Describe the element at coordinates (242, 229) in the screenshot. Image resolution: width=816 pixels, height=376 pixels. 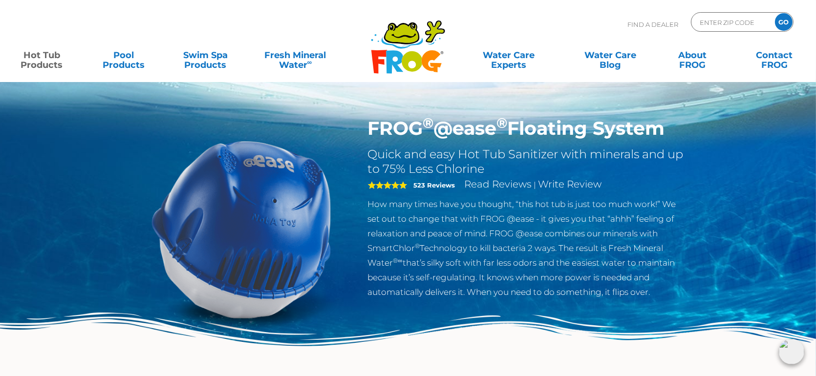
I see `img: hot-tub-product-atease-system.png` at that location.